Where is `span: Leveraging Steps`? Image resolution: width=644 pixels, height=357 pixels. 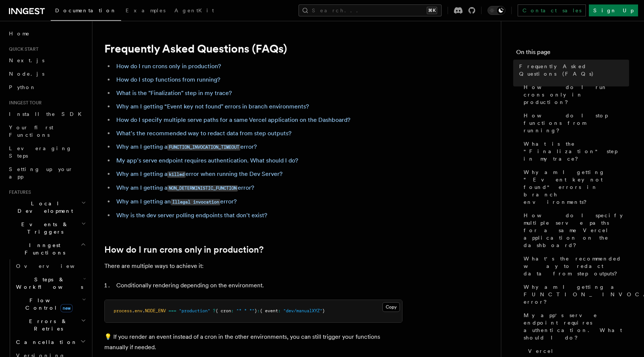 span: Leveraging Steps is located at coordinates (40, 152).